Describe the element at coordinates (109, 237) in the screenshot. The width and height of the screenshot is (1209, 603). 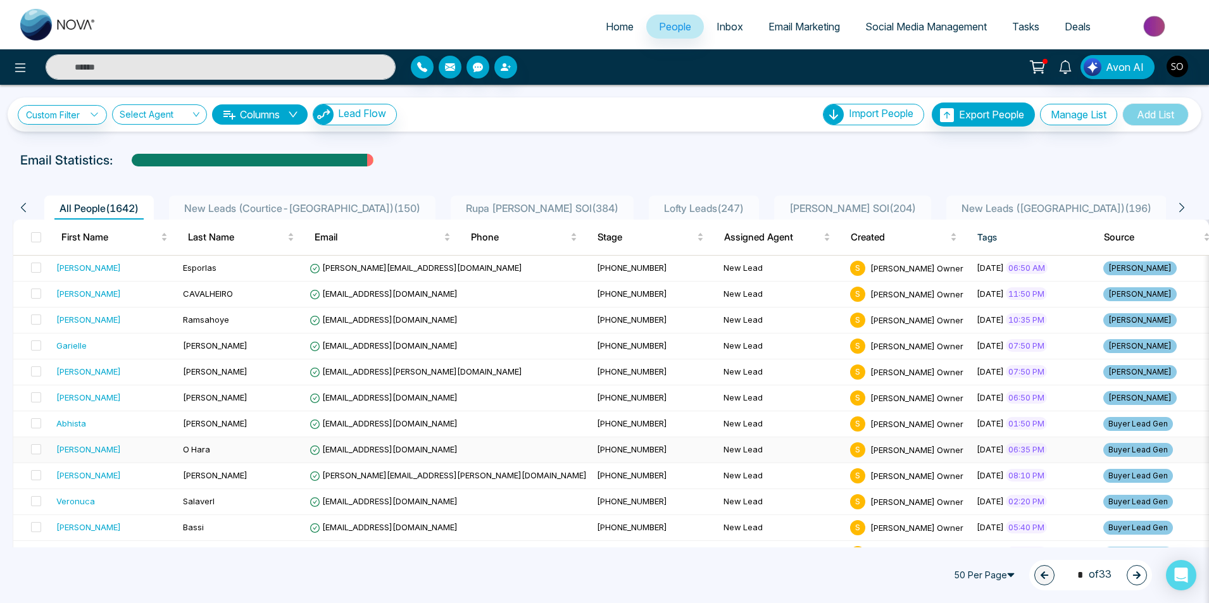
I see `span: First Name` at that location.